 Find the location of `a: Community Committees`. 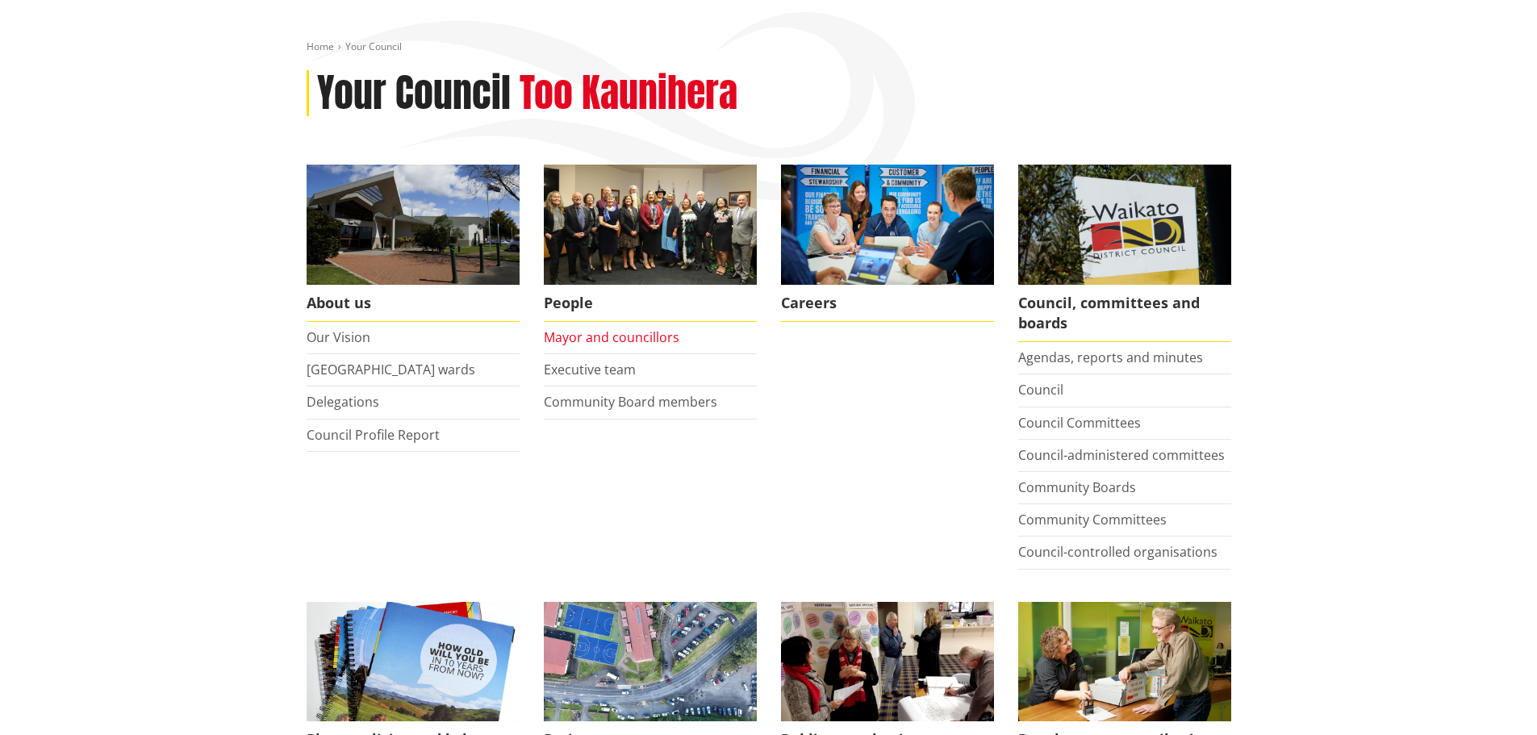

a: Community Committees is located at coordinates (1093, 520).